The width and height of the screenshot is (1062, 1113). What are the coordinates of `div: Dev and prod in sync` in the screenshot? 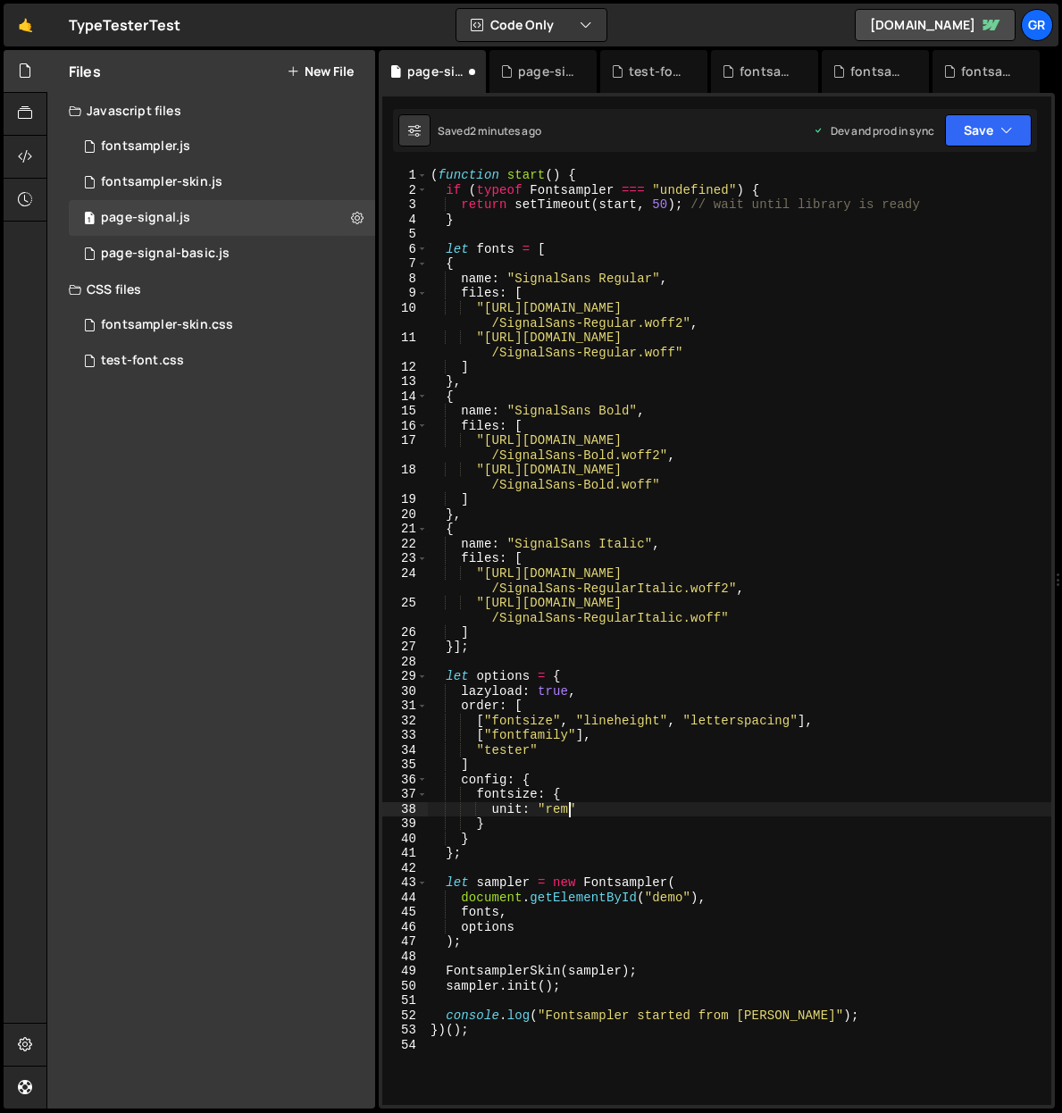 It's located at (874, 130).